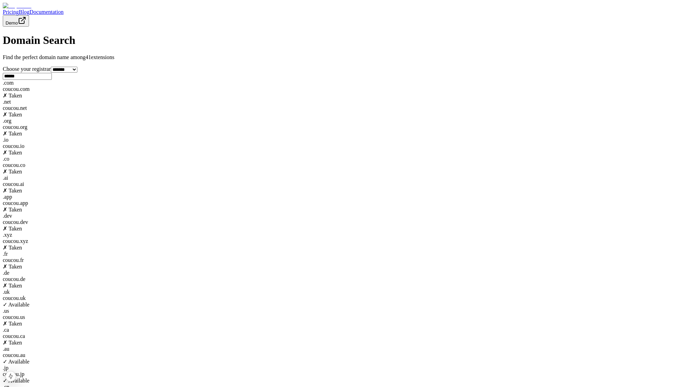 This screenshot has width=691, height=387. What do you see at coordinates (27, 69) in the screenshot?
I see `label: Choose your registrar` at bounding box center [27, 69].